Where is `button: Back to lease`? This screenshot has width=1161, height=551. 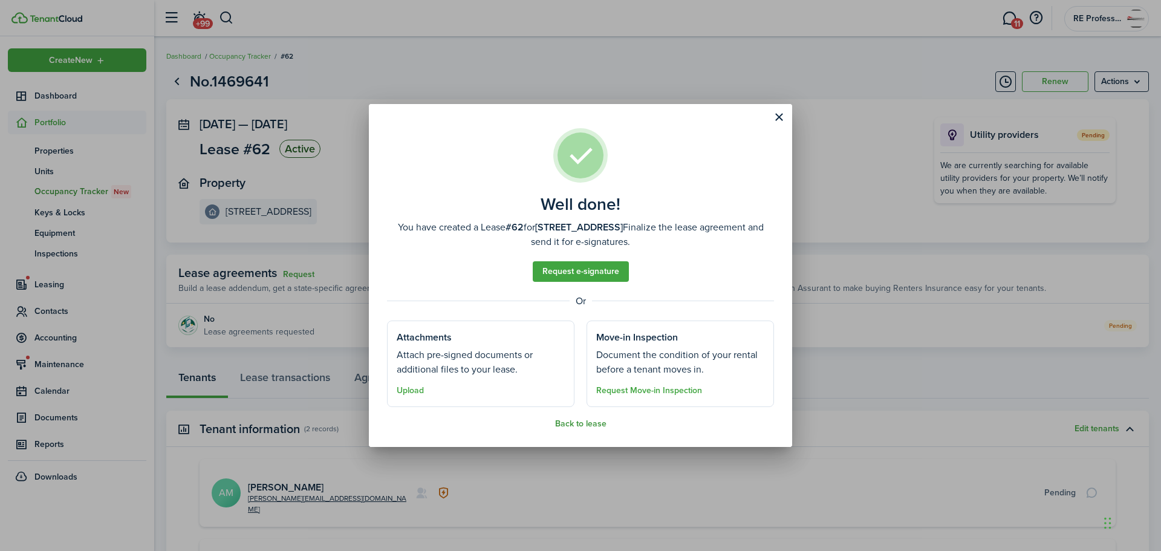 button: Back to lease is located at coordinates (580, 424).